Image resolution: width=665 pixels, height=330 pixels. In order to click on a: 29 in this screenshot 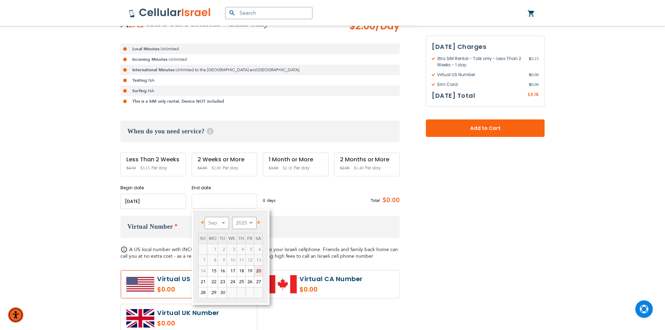, I will do `click(213, 292)`.